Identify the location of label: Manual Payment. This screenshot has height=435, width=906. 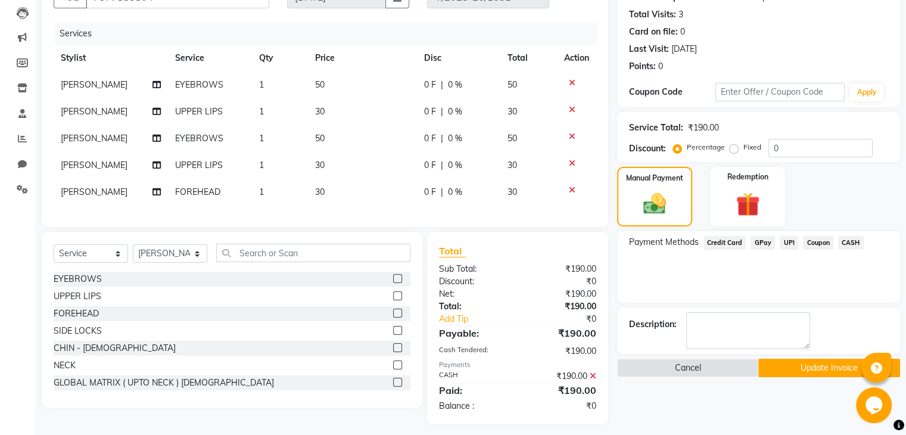
(654, 178).